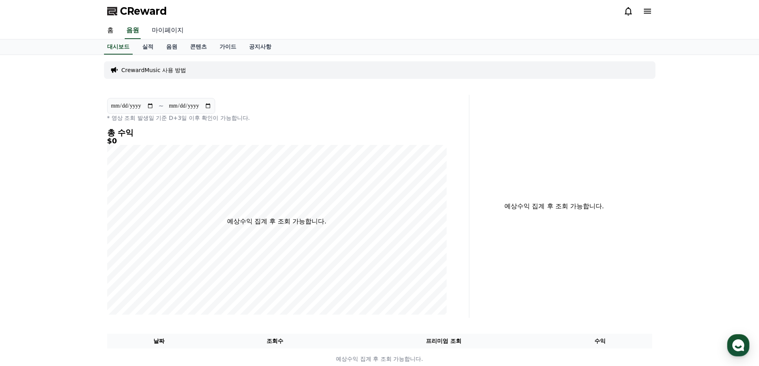 Image resolution: width=759 pixels, height=366 pixels. What do you see at coordinates (159, 341) in the screenshot?
I see `th: 날짜` at bounding box center [159, 341].